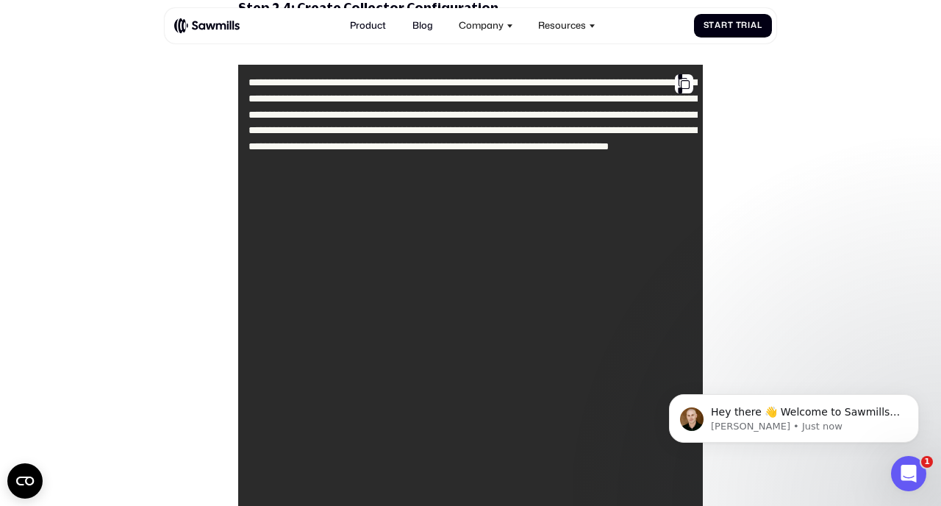 The image size is (941, 506). Describe the element at coordinates (159, 63) in the screenshot. I see `p: Message from Winston, sent Just now` at that location.